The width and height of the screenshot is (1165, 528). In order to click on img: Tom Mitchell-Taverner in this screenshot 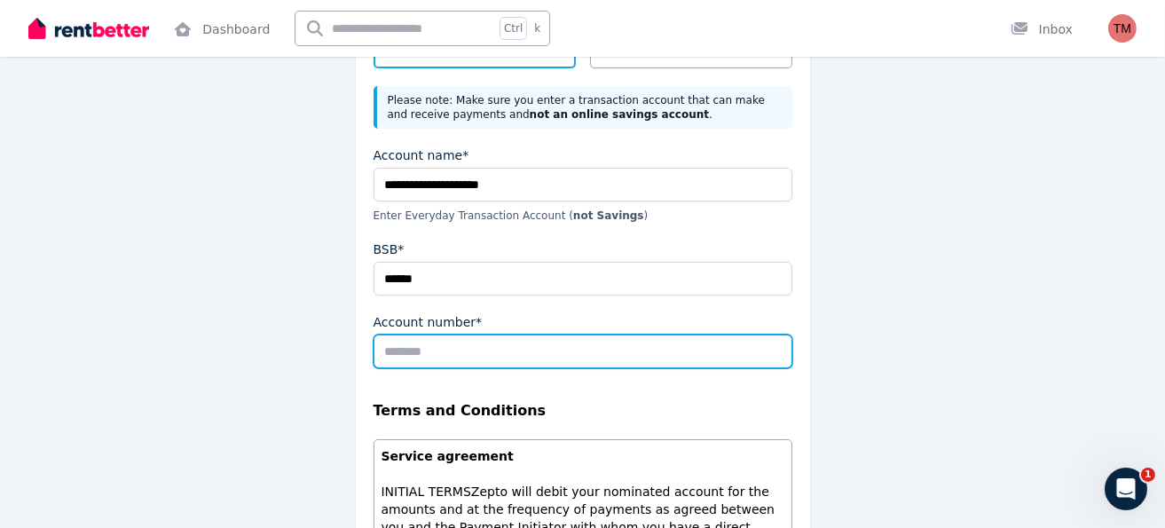, I will do `click(1122, 28)`.